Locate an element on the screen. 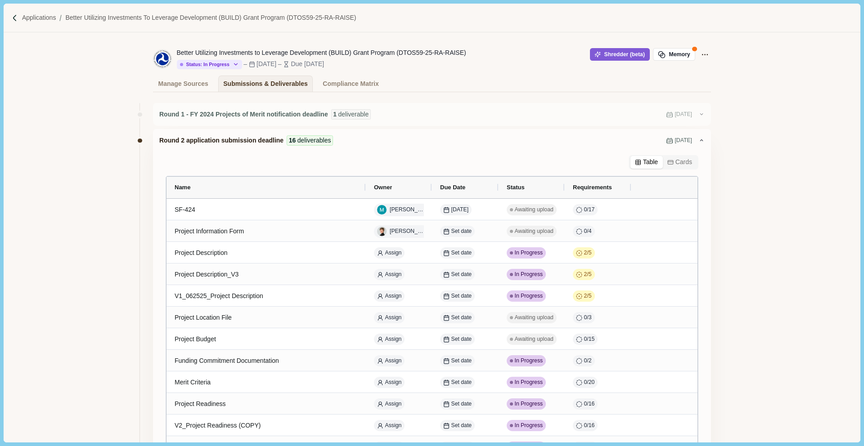 The width and height of the screenshot is (864, 446). p: Applications is located at coordinates (39, 18).